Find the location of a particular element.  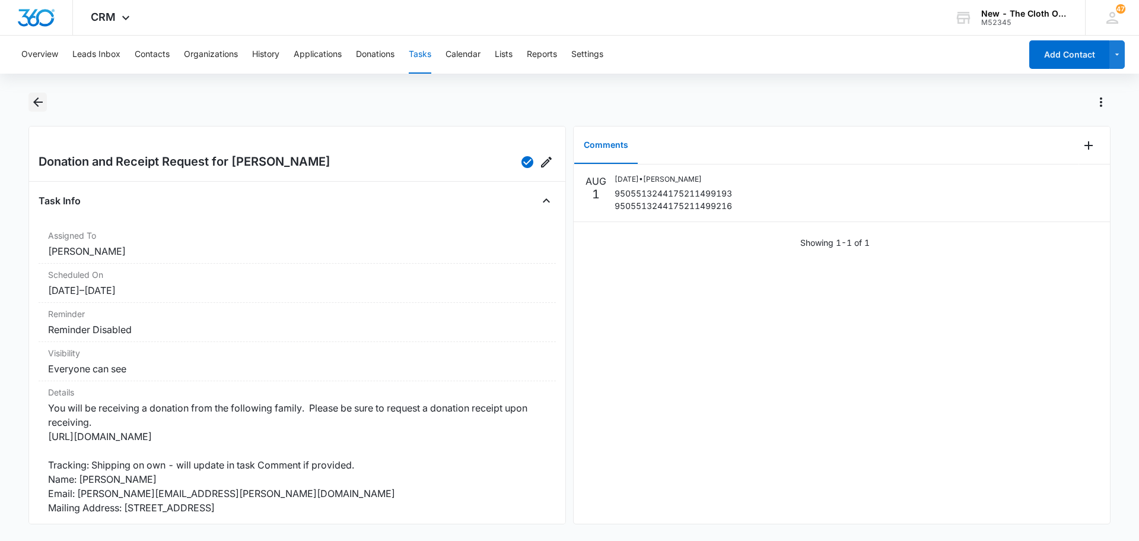

button: Add Comment is located at coordinates (1089, 145).